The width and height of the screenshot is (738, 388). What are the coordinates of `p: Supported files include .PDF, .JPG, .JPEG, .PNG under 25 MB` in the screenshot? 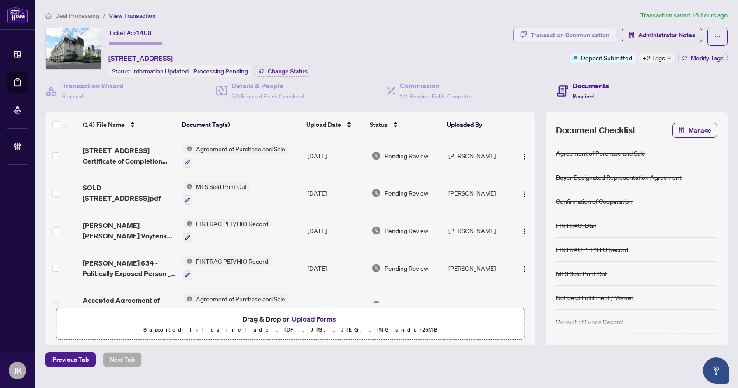 It's located at (290, 330).